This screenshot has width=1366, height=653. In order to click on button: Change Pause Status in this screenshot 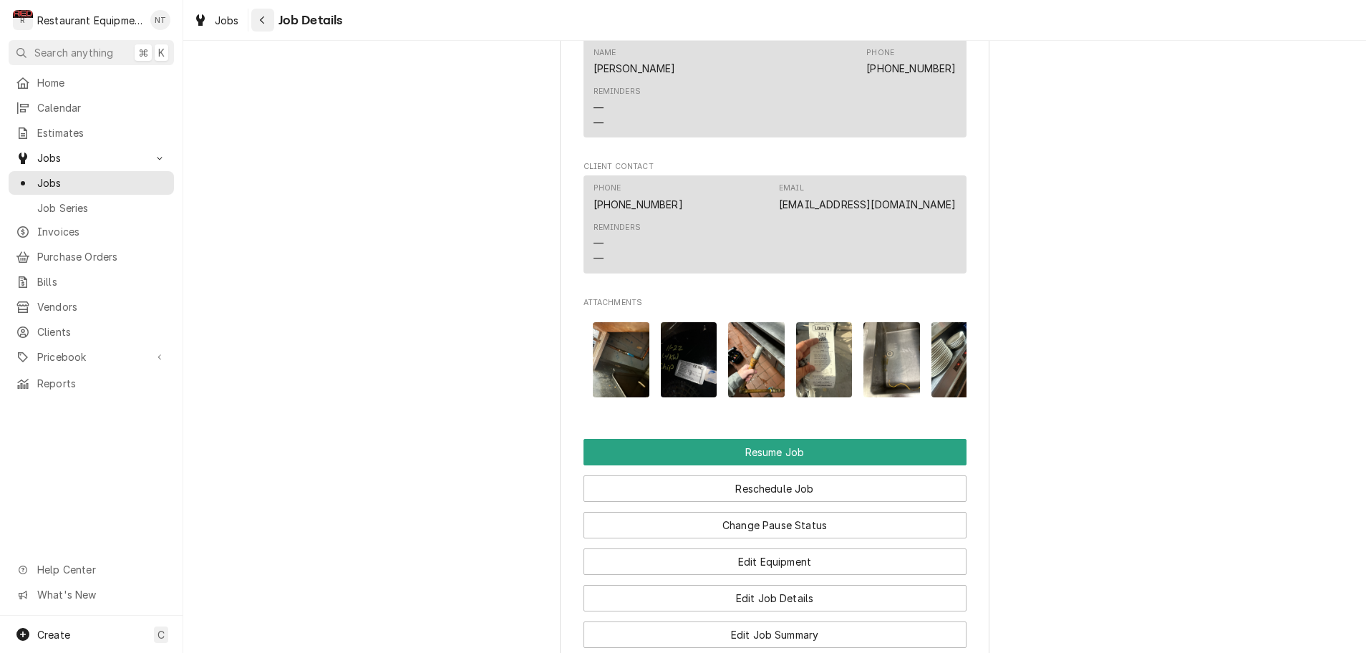, I will do `click(774, 525)`.